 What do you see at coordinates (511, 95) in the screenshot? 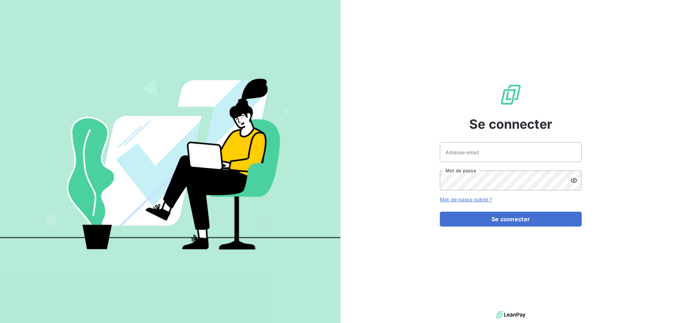
I see `img: Logo LeanPay` at bounding box center [511, 95].